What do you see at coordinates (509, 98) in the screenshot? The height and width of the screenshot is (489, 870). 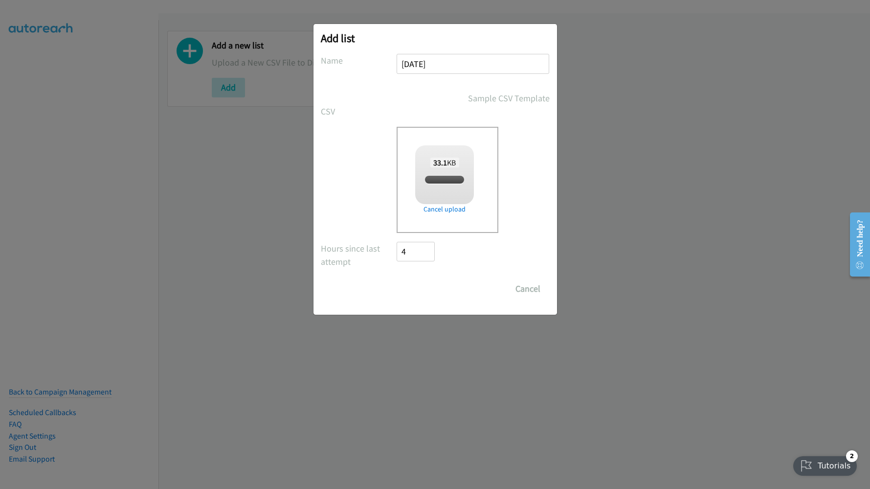 I see `a: Sample CSV Template` at bounding box center [509, 98].